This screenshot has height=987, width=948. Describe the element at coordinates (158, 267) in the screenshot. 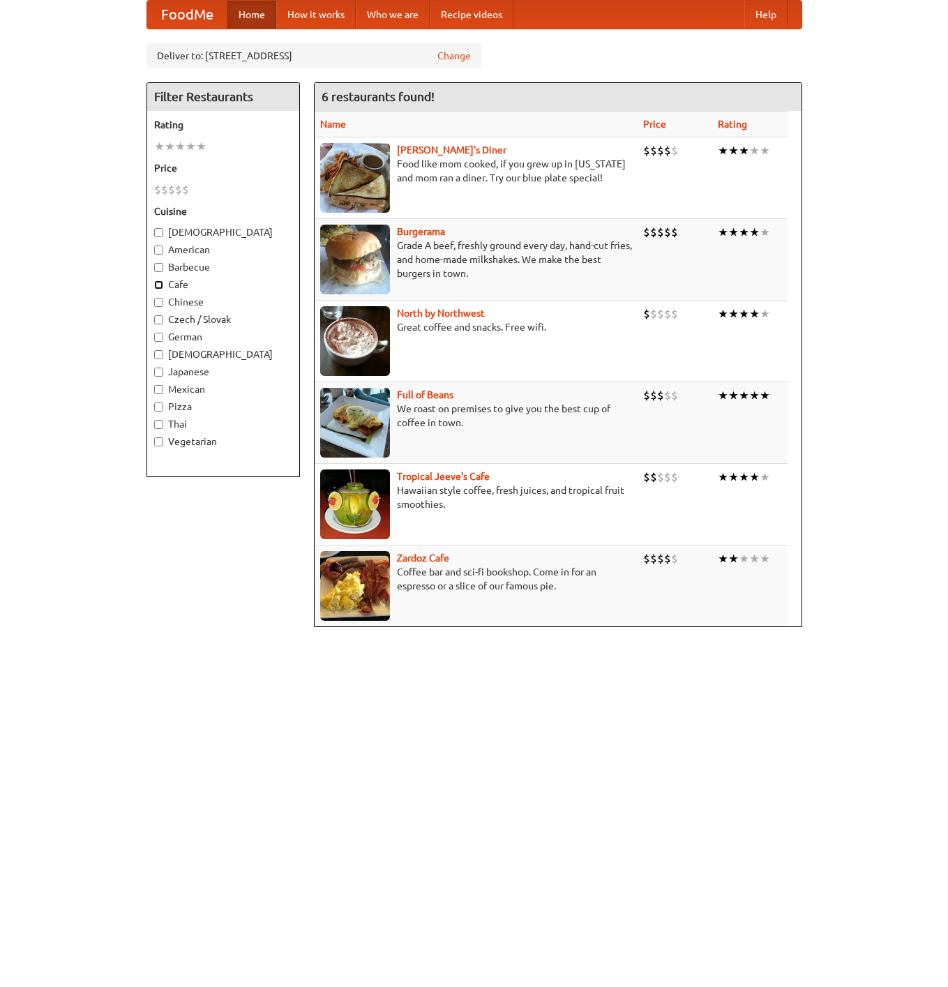

I see `input: Barbecue` at that location.